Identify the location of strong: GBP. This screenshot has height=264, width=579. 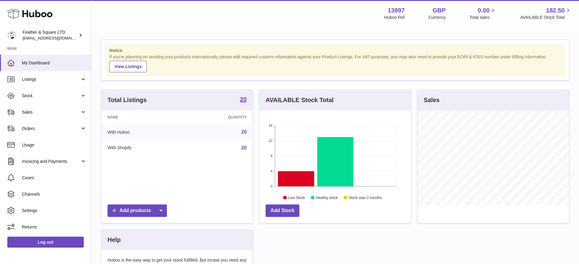
(439, 10).